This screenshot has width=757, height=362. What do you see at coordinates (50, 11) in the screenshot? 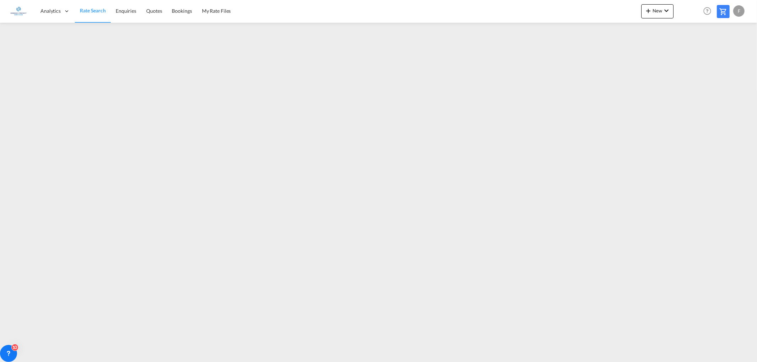
I see `span: Analytics` at bounding box center [50, 11].